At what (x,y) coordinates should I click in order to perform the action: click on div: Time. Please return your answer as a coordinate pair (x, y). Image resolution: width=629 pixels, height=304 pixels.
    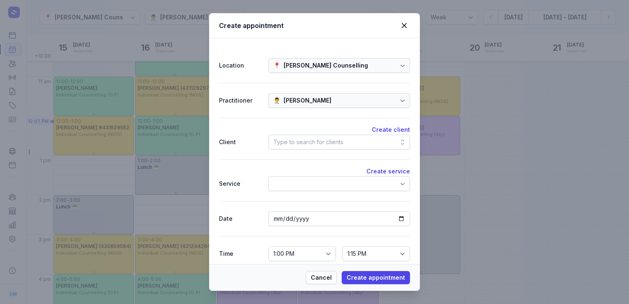
    Looking at the image, I should click on (240, 254).